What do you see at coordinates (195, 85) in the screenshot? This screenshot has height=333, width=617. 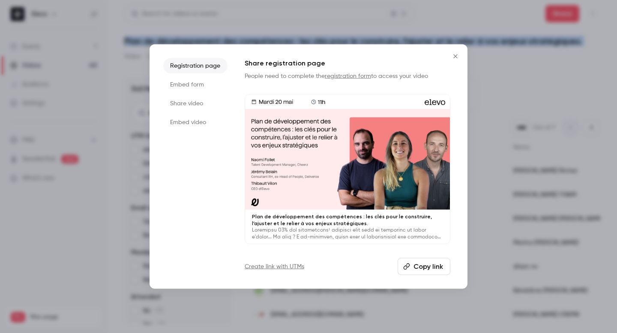 I see `li: Embed form` at bounding box center [195, 85].